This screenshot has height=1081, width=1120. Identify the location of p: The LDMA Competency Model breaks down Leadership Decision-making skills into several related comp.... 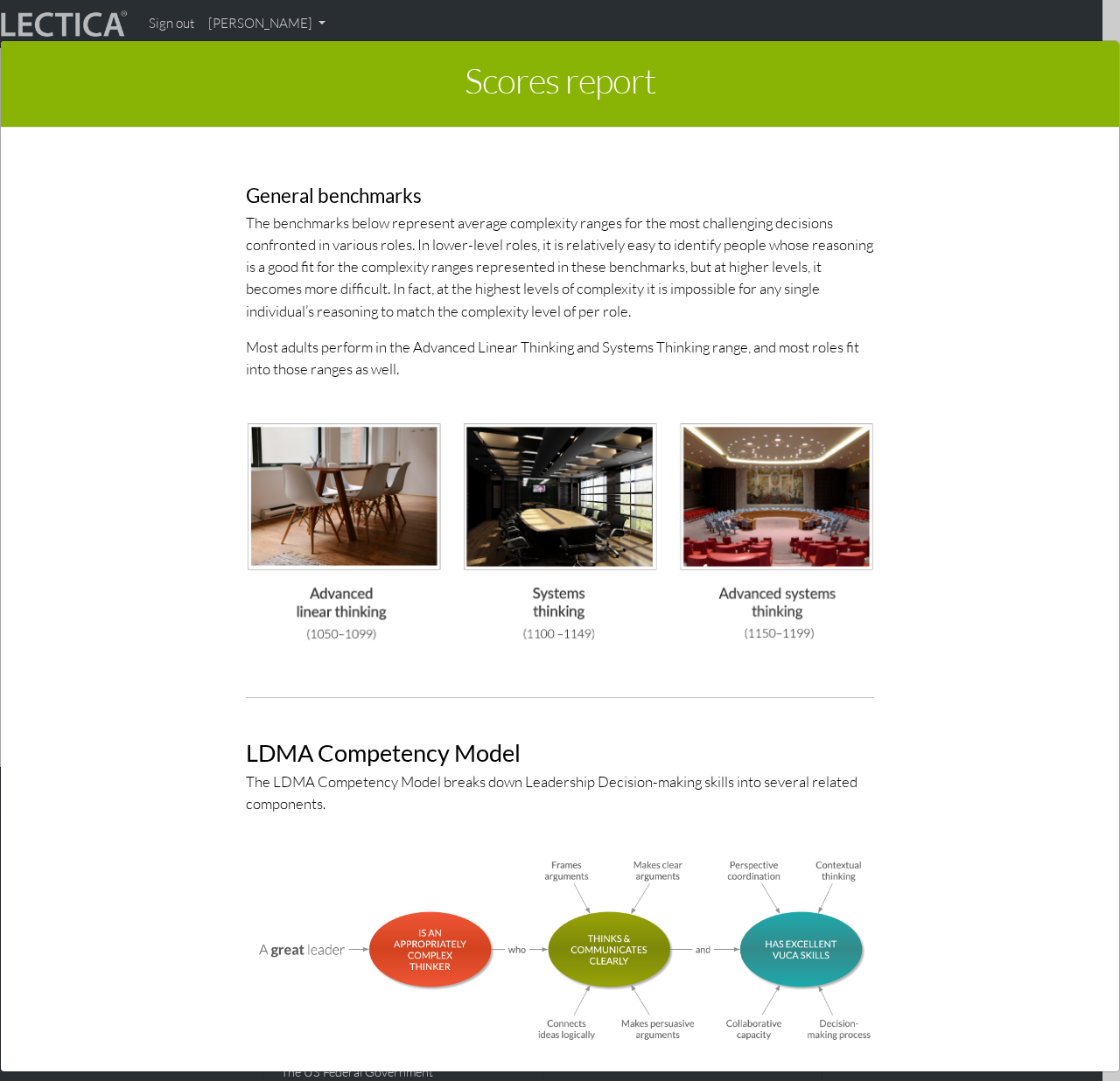
(560, 793).